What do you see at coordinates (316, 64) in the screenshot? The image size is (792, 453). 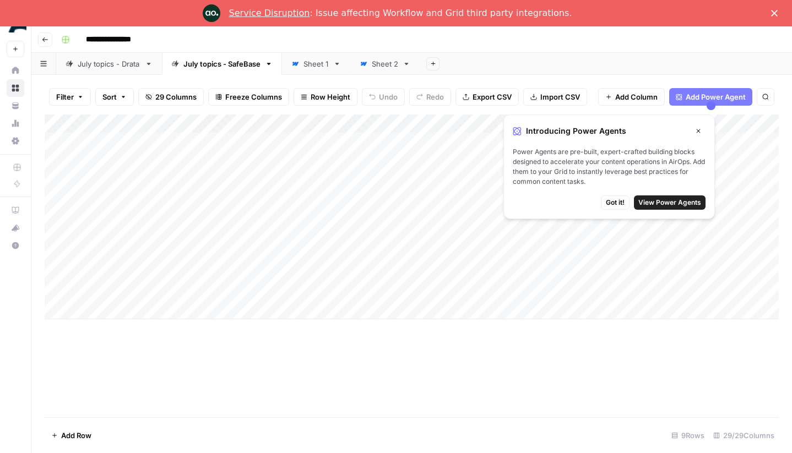 I see `a: Sheet 1` at bounding box center [316, 64].